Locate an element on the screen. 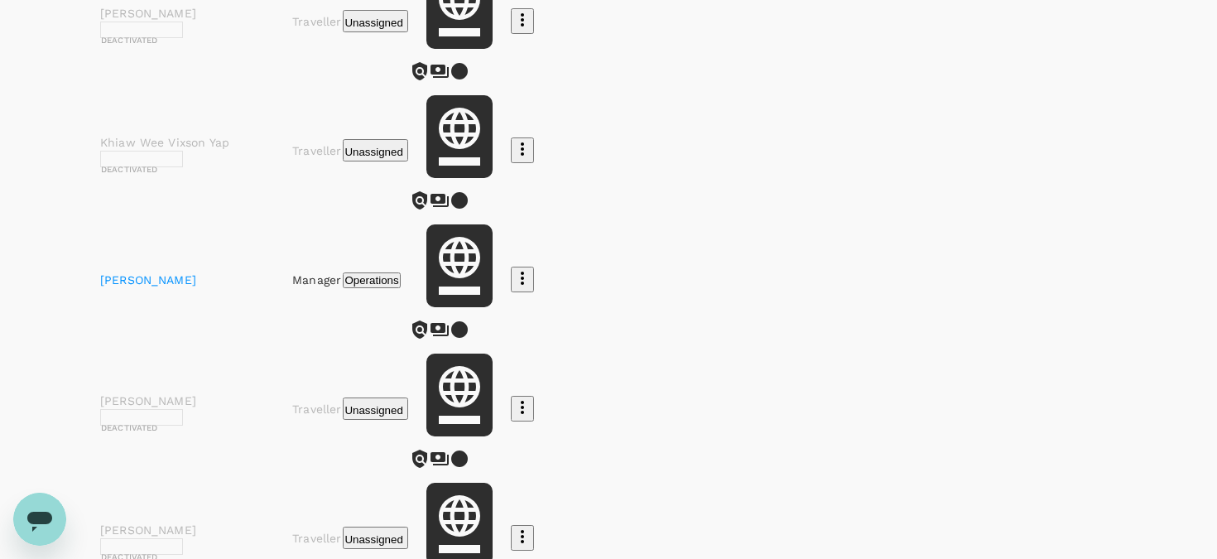 This screenshot has height=559, width=1217. span: Manager is located at coordinates (316, 280).